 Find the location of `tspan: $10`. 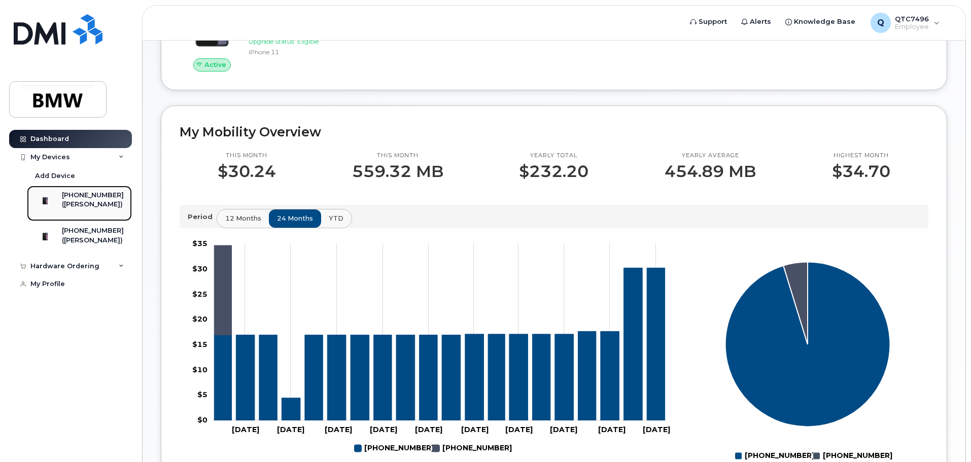

tspan: $10 is located at coordinates (200, 369).